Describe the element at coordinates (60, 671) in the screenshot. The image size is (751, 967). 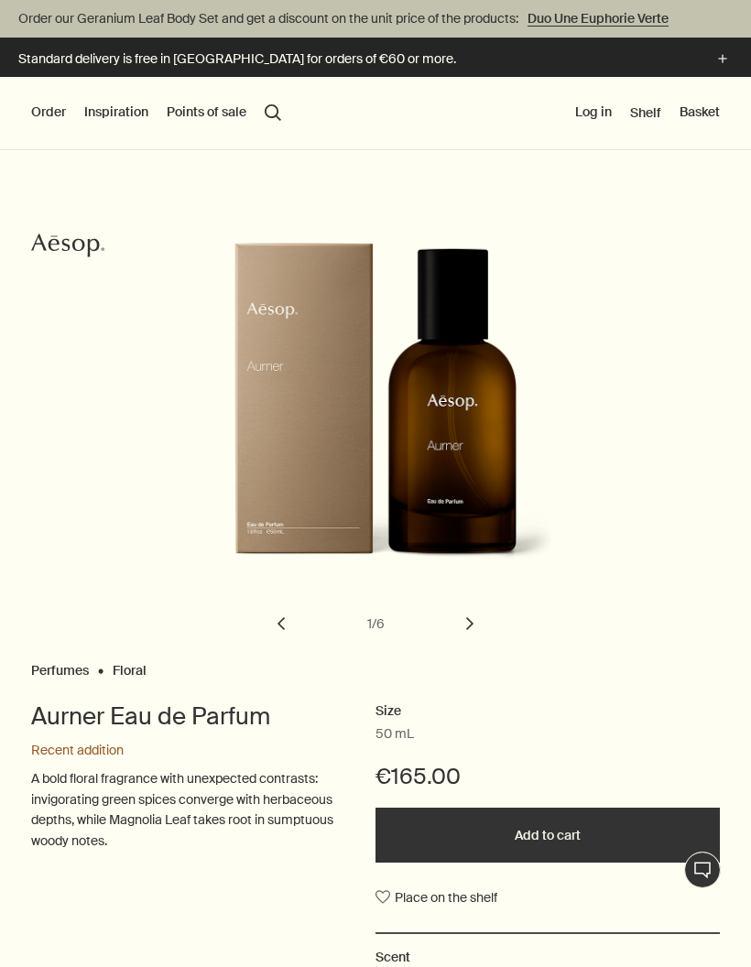
I see `font: Perfumes` at that location.